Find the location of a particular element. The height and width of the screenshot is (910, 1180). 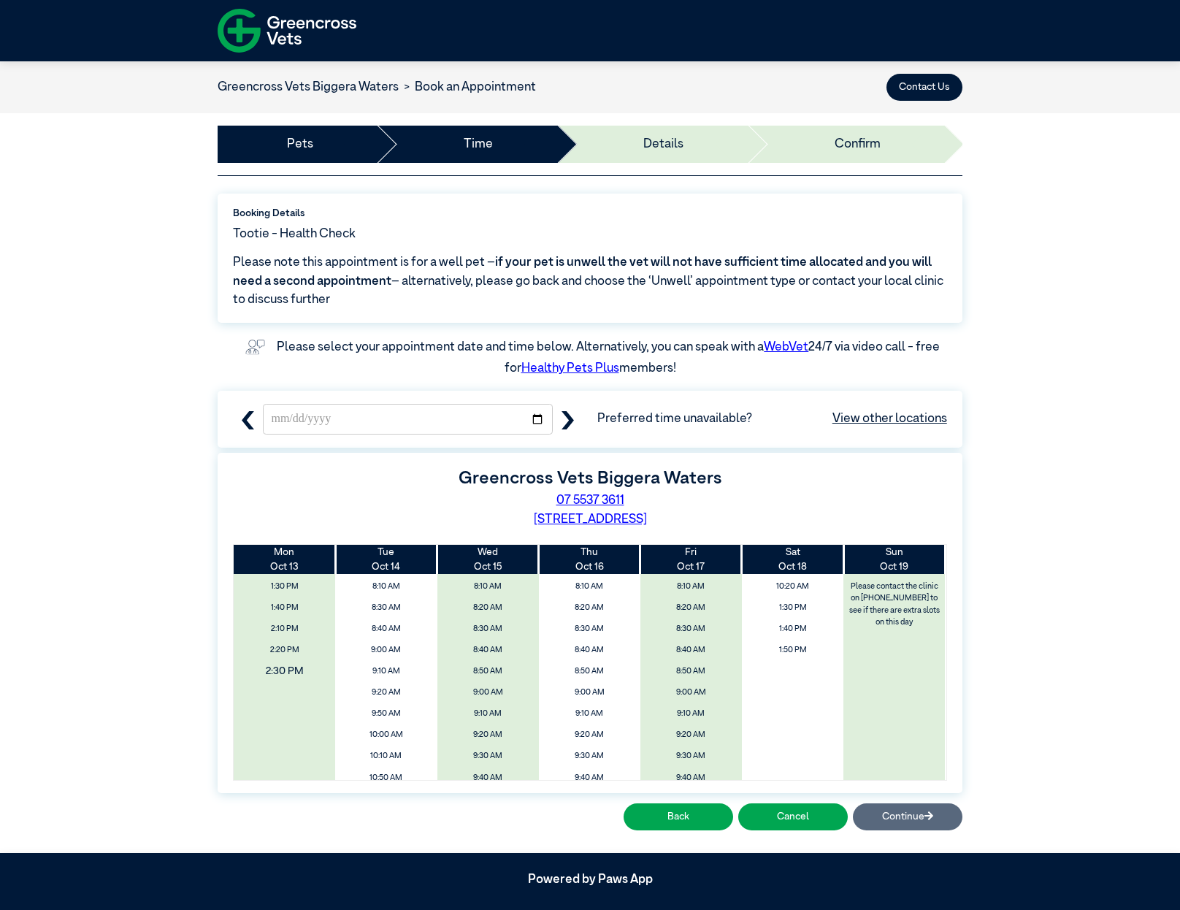

label: Please select your appointment date and time below. Alternatively, you can speak with a 24/7 via ... is located at coordinates (609, 358).